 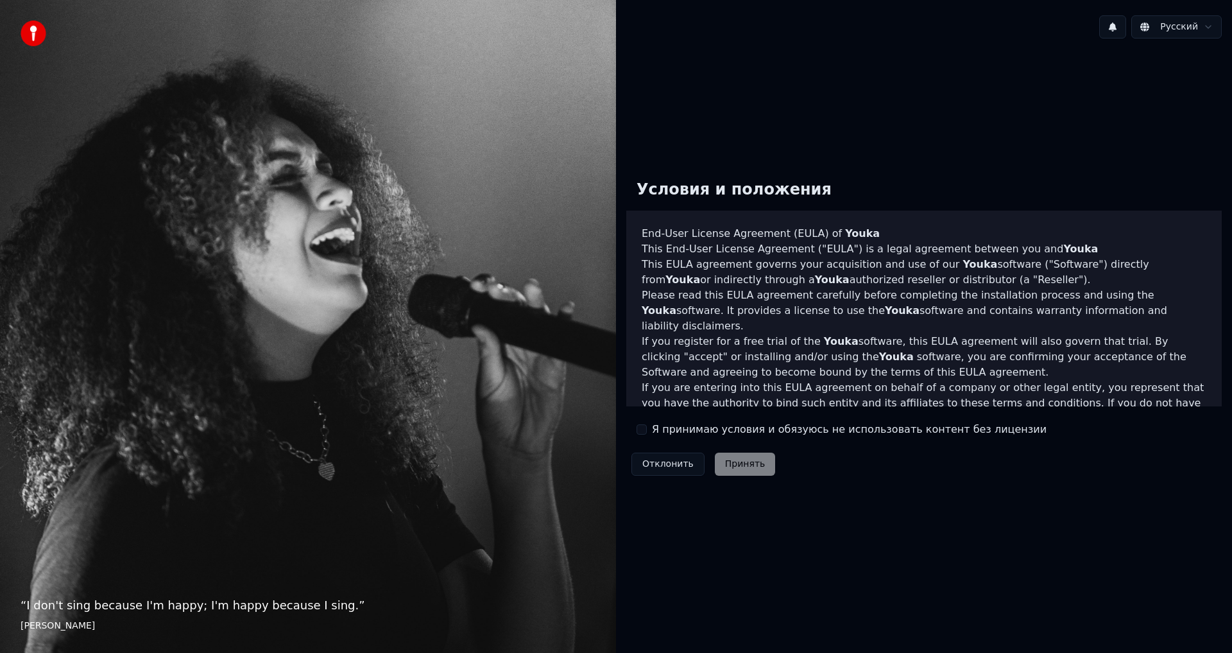 I want to click on h3: End-User License Agreement (EULA) of, so click(x=924, y=234).